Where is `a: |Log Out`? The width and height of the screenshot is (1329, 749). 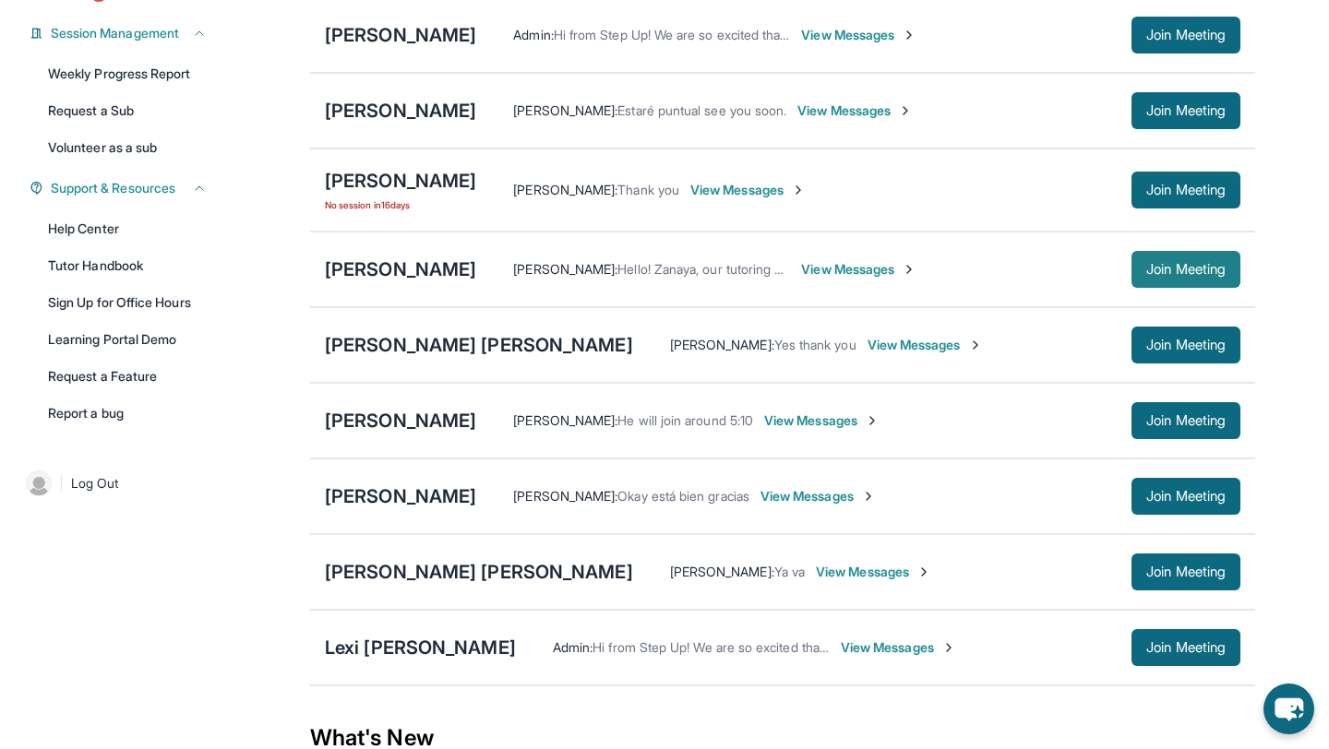
a: |Log Out is located at coordinates (118, 484).